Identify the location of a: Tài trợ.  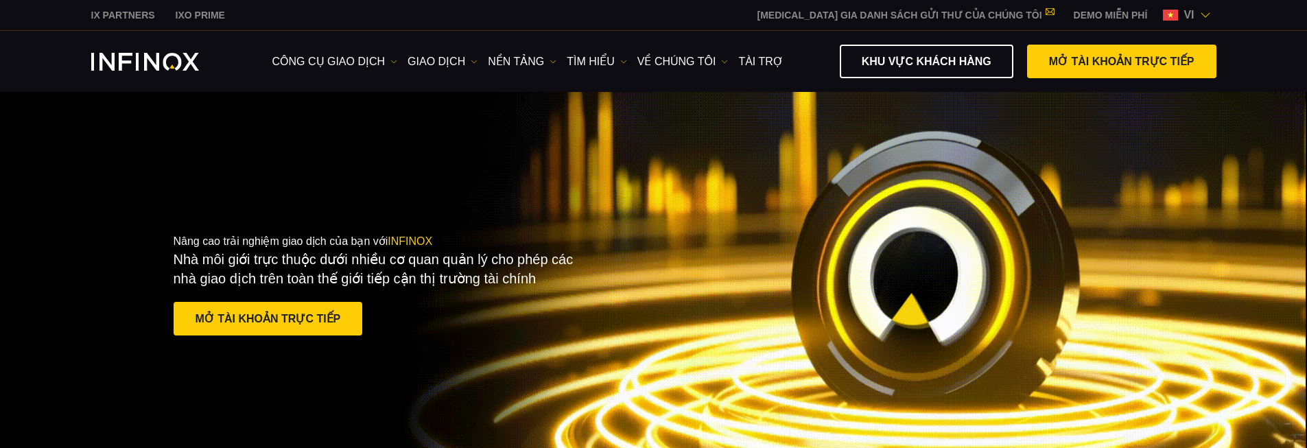
(760, 62).